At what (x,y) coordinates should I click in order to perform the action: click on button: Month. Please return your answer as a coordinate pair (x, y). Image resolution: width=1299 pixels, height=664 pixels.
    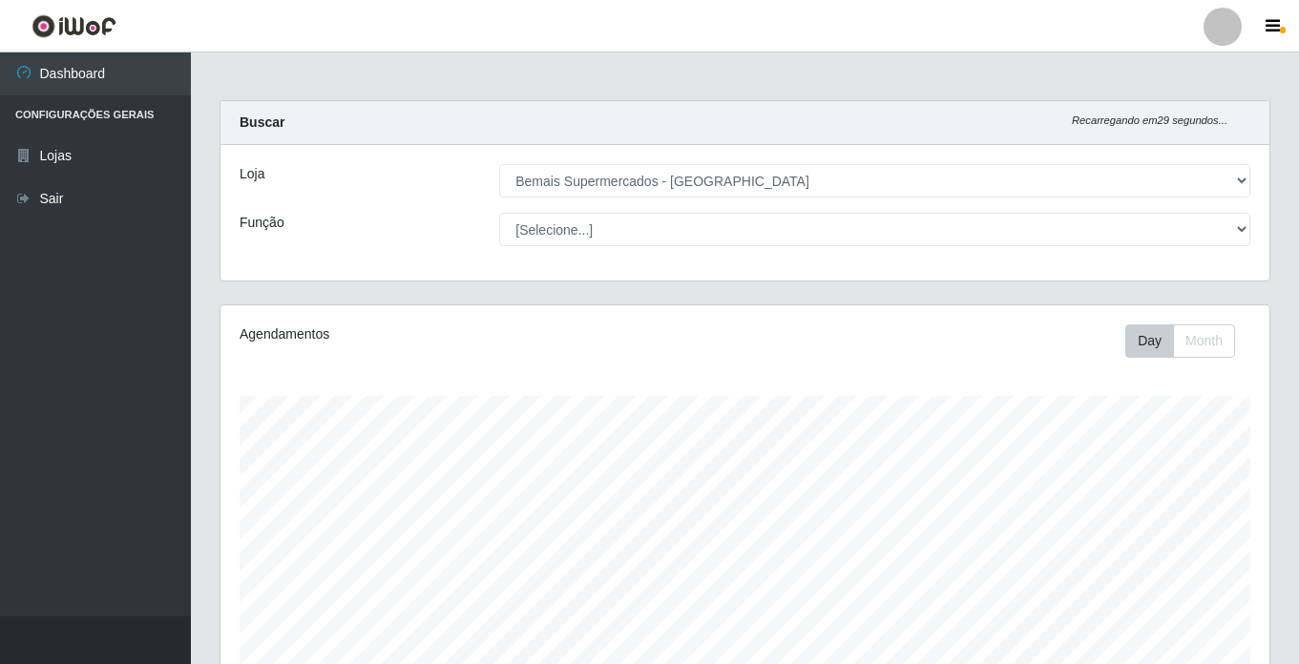
    Looking at the image, I should click on (1203, 341).